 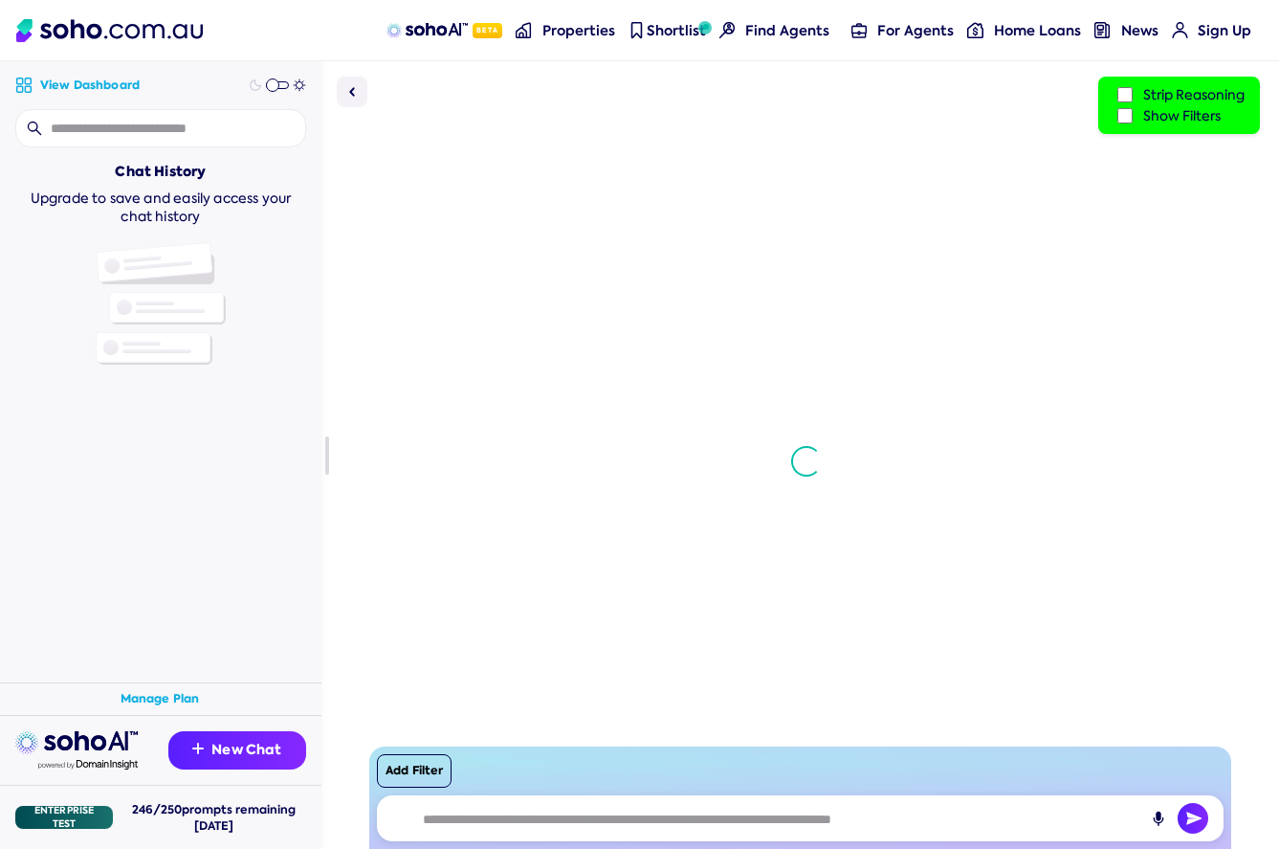 I want to click on span: Find Agents, so click(x=787, y=31).